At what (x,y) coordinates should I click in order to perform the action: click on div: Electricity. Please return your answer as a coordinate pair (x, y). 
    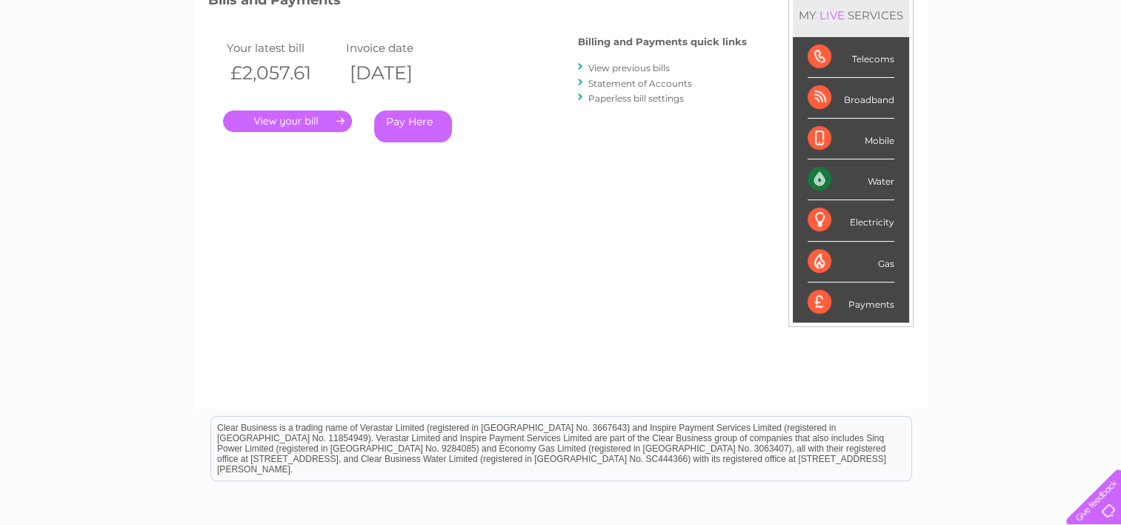
    Looking at the image, I should click on (851, 220).